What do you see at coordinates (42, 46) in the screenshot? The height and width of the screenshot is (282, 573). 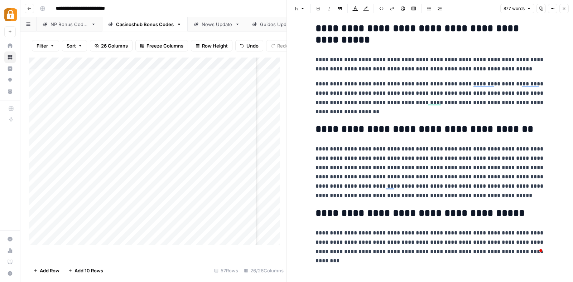 I see `span: Filter` at bounding box center [42, 46].